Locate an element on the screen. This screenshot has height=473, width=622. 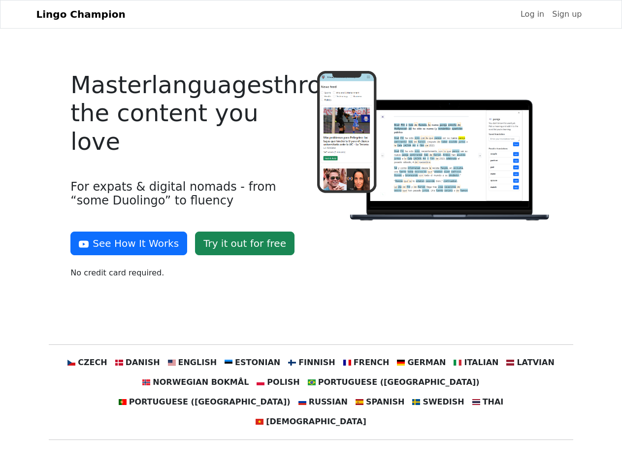
button: See How It Works is located at coordinates (129, 243).